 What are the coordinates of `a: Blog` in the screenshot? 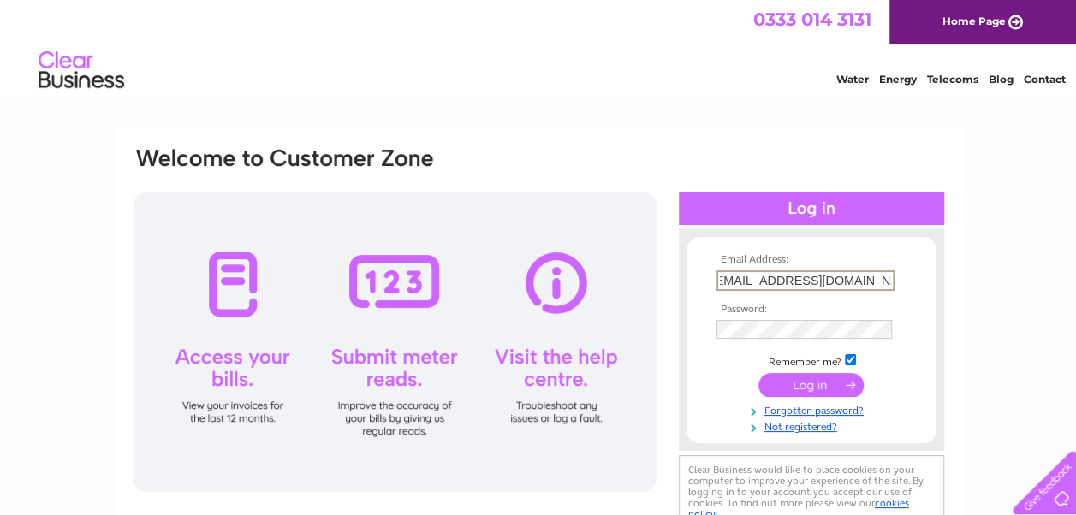 It's located at (1001, 79).